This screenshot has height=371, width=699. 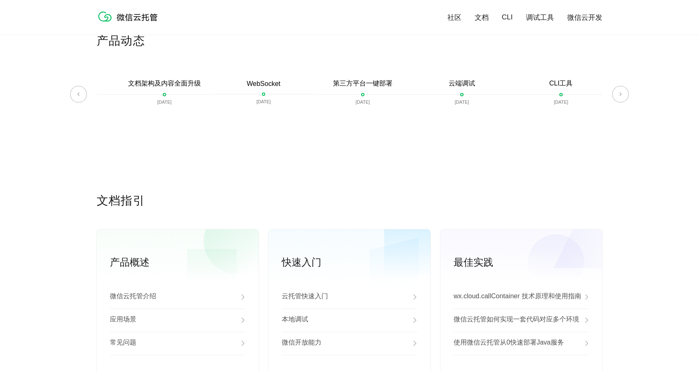 What do you see at coordinates (521, 297) in the screenshot?
I see `a: wx.cloud.callContainer 技术原理和使用指南` at bounding box center [521, 297].